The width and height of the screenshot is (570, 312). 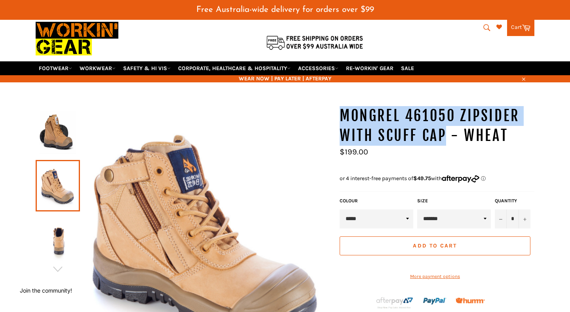 What do you see at coordinates (354, 151) in the screenshot?
I see `span: $199.00` at bounding box center [354, 151].